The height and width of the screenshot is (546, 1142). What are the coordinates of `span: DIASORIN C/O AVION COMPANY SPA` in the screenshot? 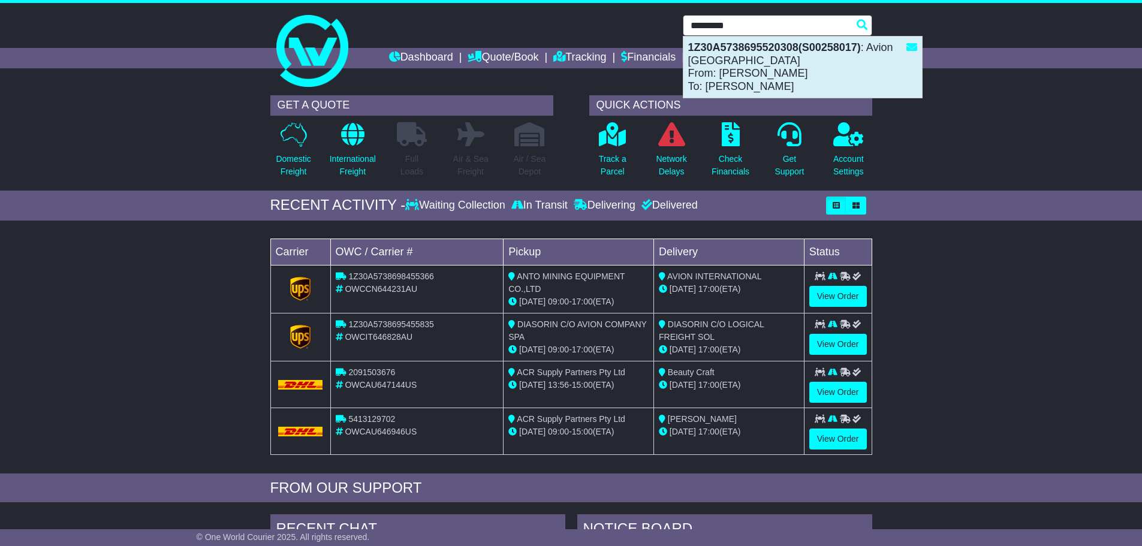 It's located at (577, 330).